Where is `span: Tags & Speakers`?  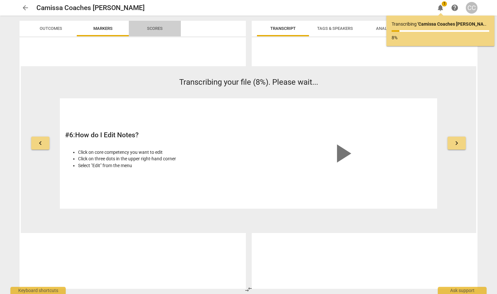
span: Tags & Speakers is located at coordinates (335, 28).